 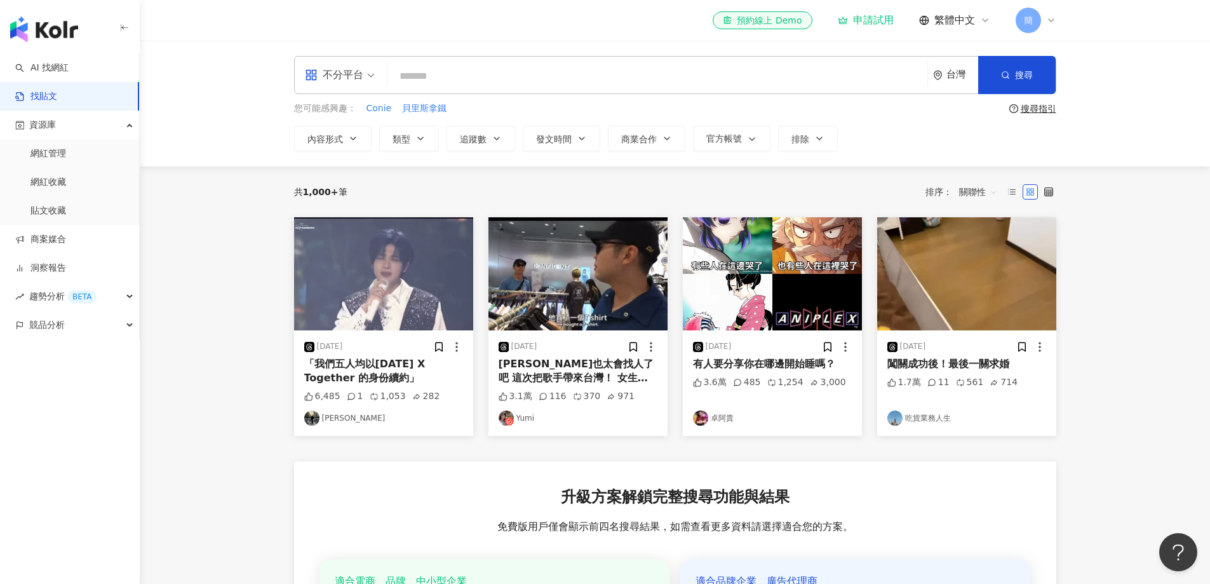 What do you see at coordinates (47, 325) in the screenshot?
I see `span: 競品分析` at bounding box center [47, 325].